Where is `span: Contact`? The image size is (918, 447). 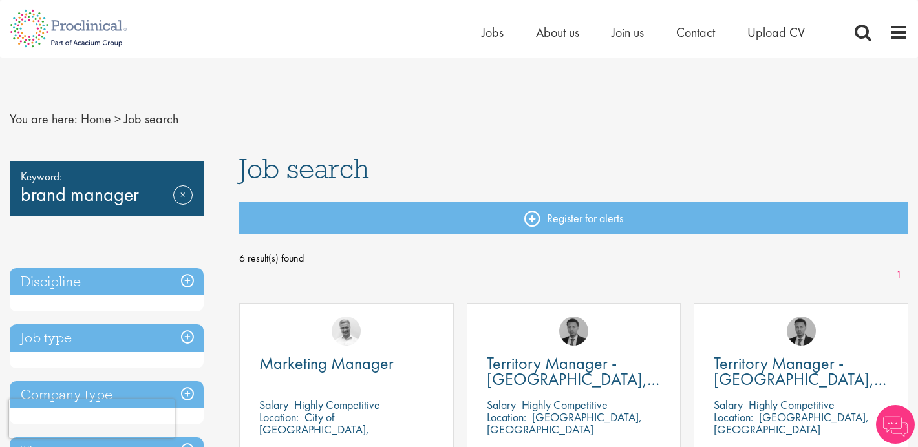
span: Contact is located at coordinates (696, 32).